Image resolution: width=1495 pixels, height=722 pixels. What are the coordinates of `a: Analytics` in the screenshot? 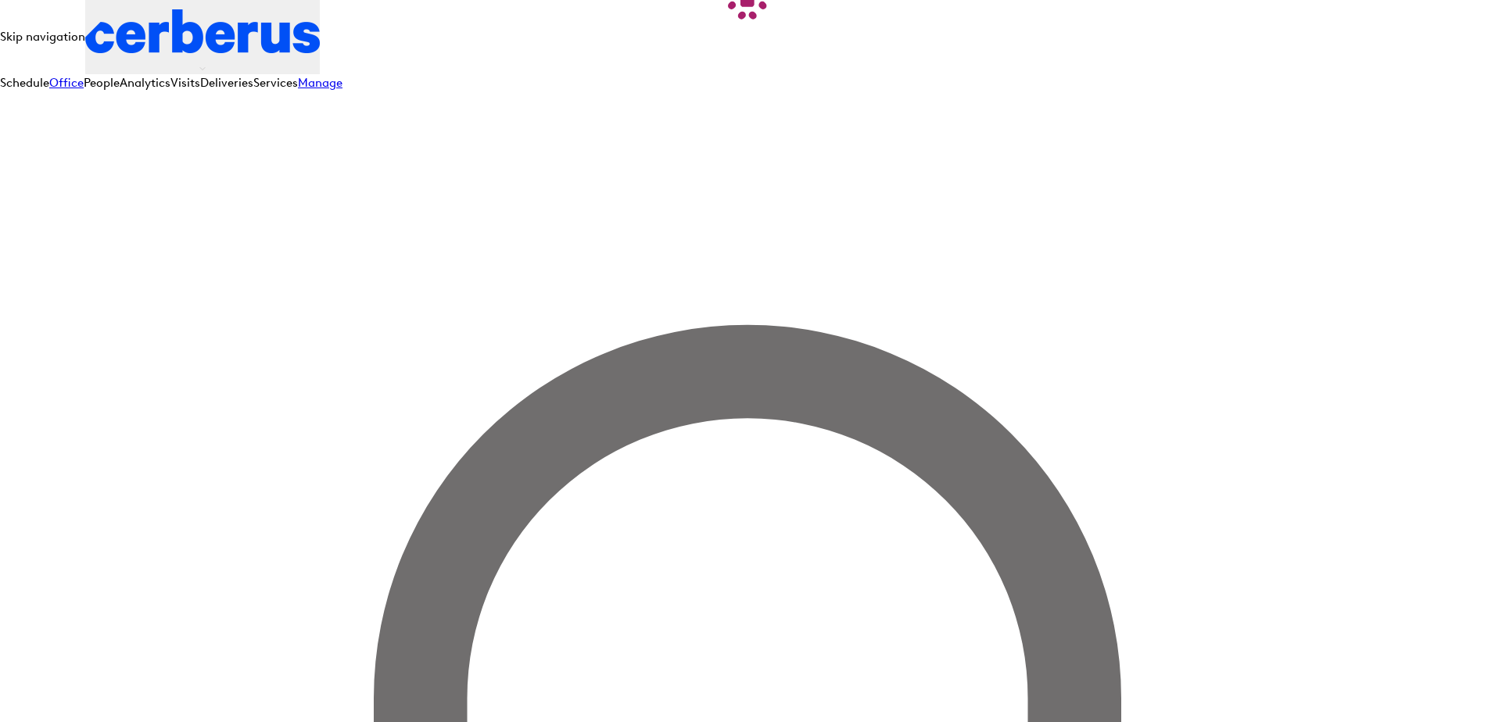 It's located at (145, 83).